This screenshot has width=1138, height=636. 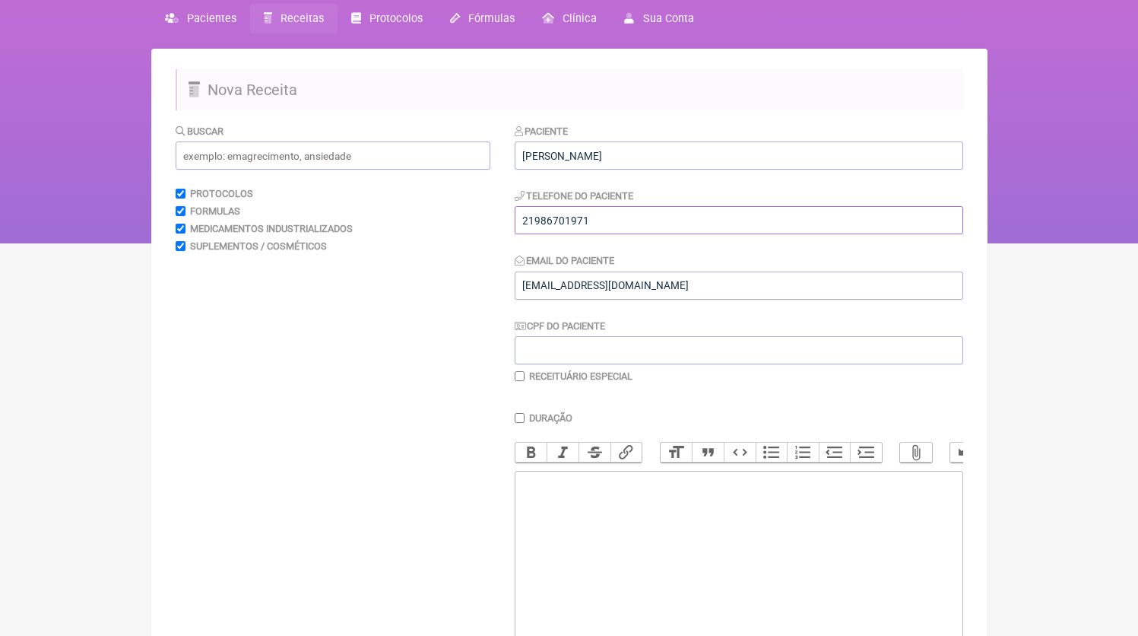 I want to click on label: Formulas, so click(x=215, y=211).